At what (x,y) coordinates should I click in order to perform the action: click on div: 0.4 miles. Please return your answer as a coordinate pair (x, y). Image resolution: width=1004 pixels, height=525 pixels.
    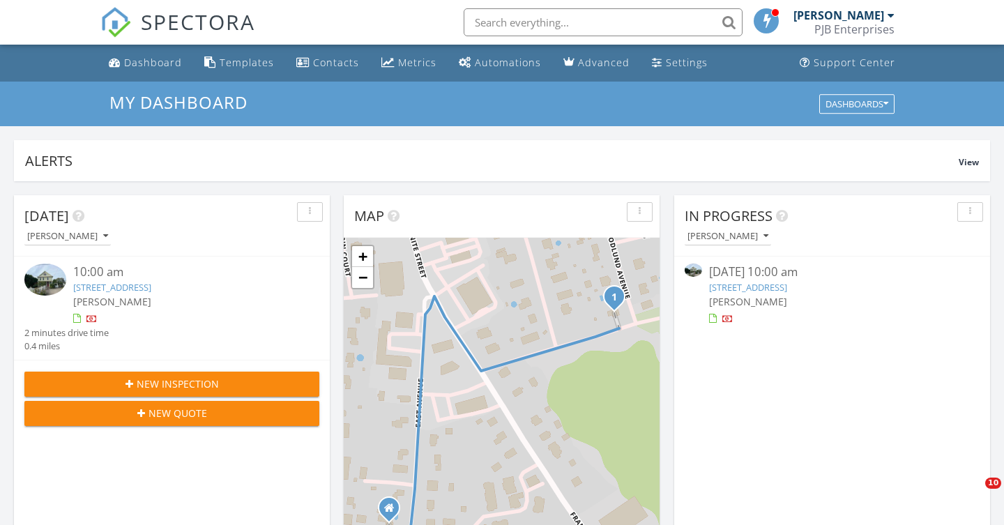
    Looking at the image, I should click on (66, 346).